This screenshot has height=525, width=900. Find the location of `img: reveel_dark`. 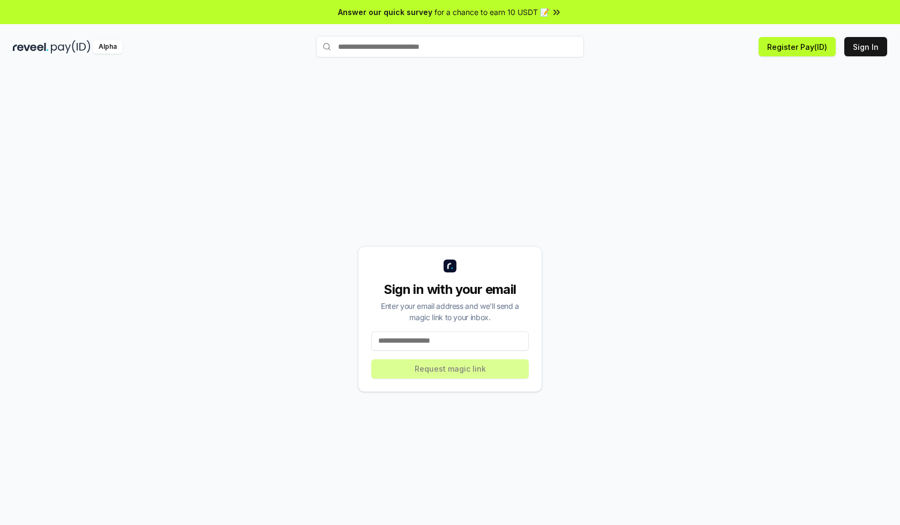

img: reveel_dark is located at coordinates (31, 47).